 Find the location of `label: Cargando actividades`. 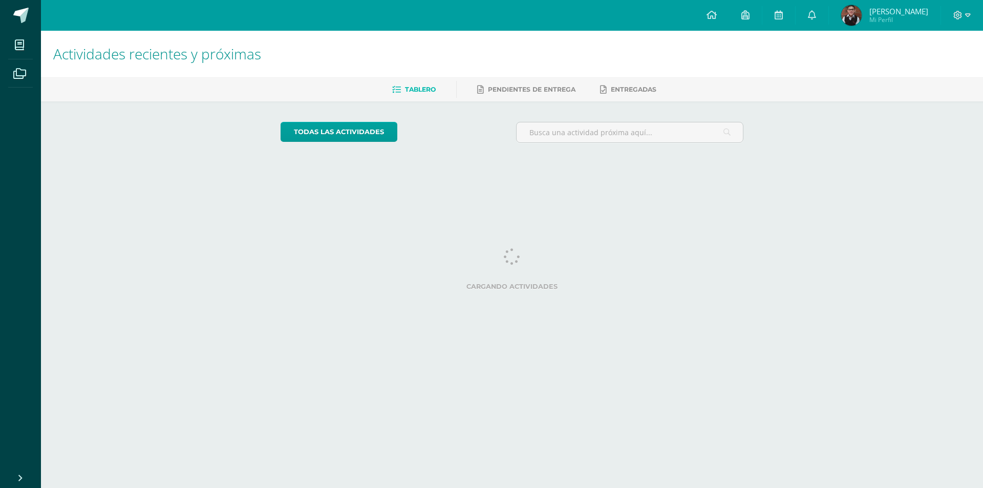

label: Cargando actividades is located at coordinates (512, 286).